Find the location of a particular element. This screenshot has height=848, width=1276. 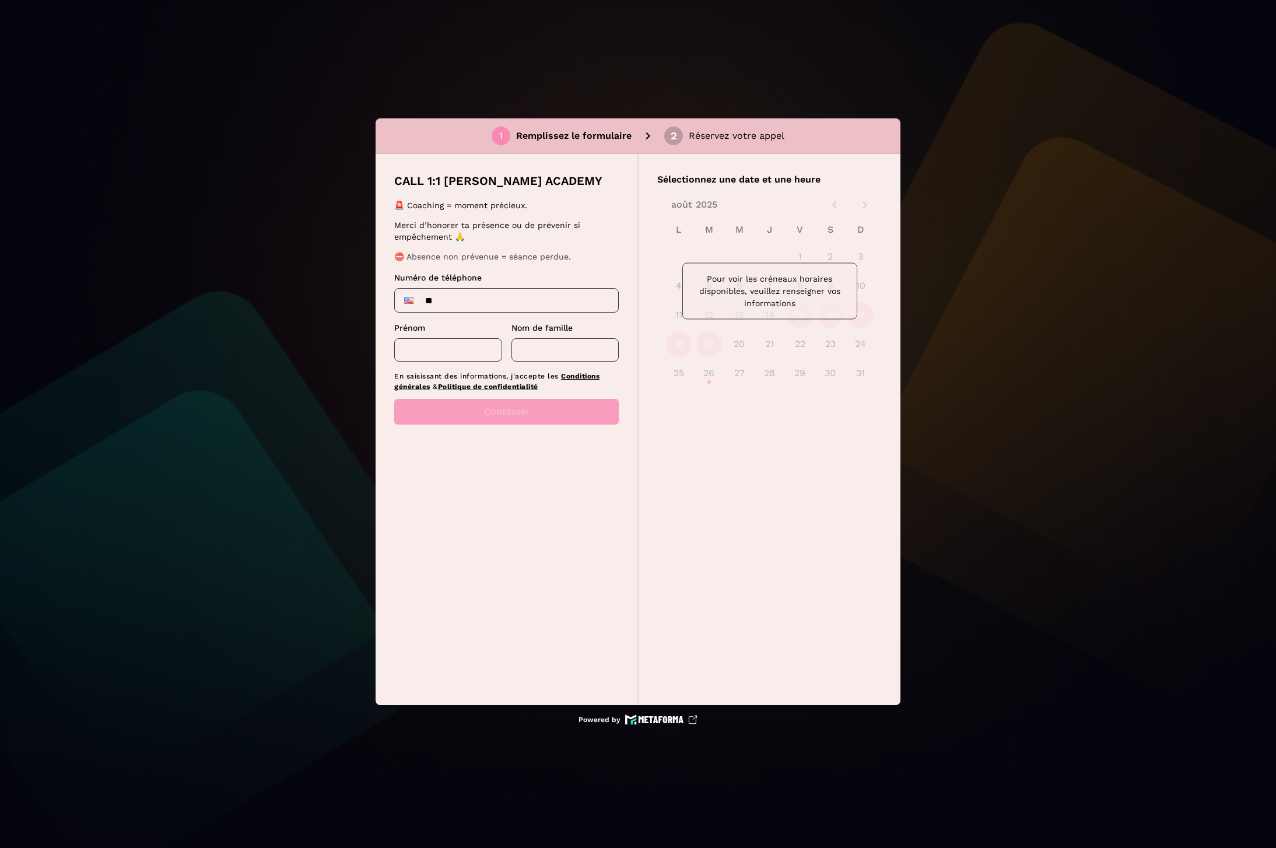

div: United States: + 1 is located at coordinates (409, 300).